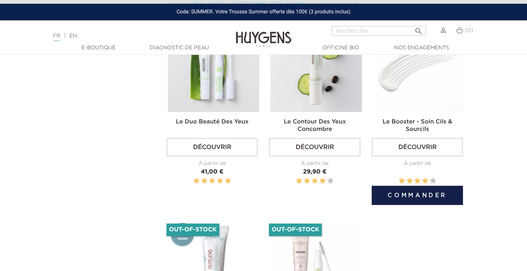  Describe the element at coordinates (212, 172) in the screenshot. I see `span: 41,00 €` at that location.